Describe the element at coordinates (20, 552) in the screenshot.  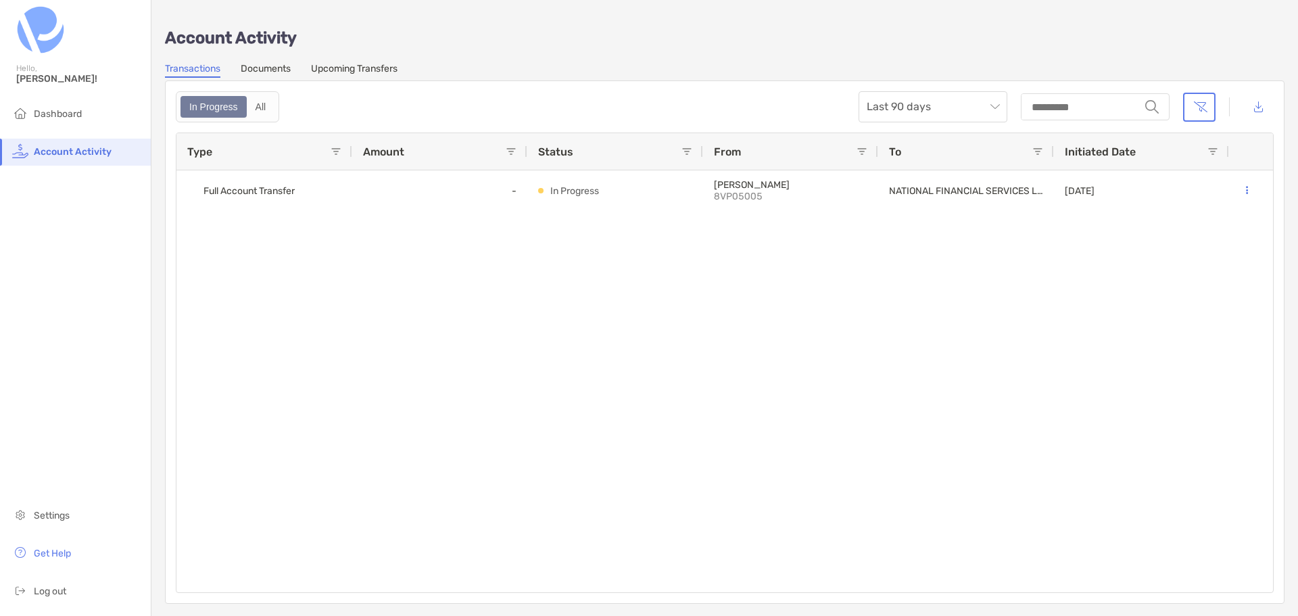
I see `img: get-help icon` at that location.